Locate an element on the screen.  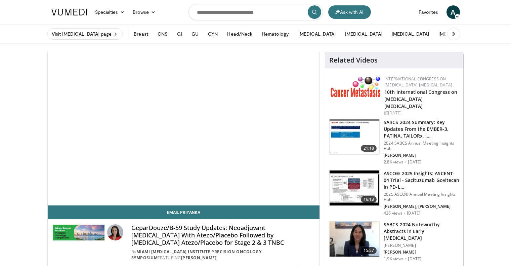
img: 91044242-1a7c-4ea2-81be-ac97645ae033.150x105_q85_crop-smart_upscale.jpg is located at coordinates (355, 239).